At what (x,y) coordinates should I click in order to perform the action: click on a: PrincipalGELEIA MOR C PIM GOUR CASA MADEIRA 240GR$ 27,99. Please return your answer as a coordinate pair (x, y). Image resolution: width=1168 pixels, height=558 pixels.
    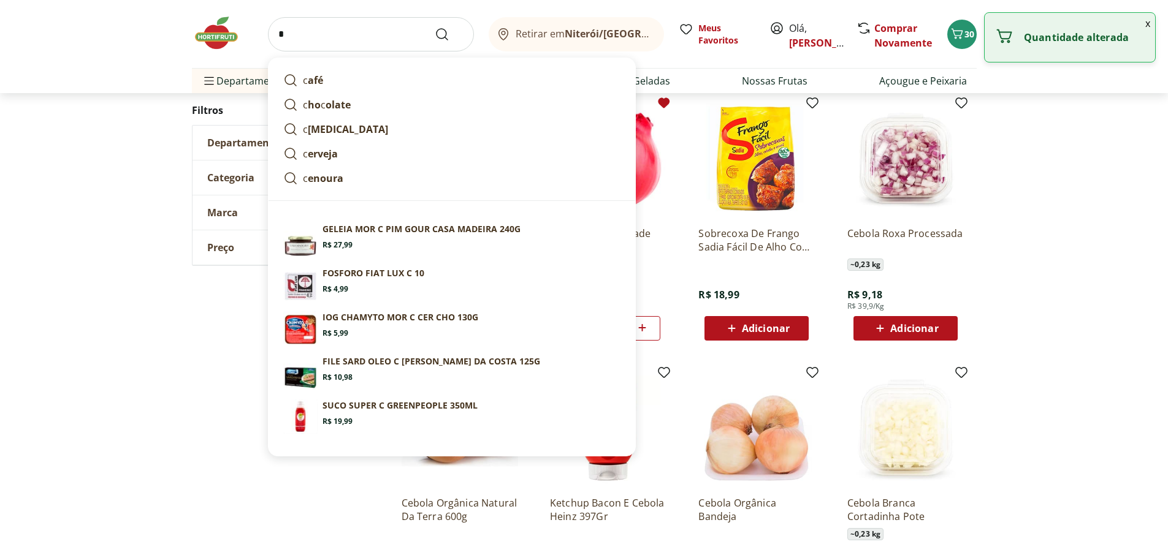
    Looking at the image, I should click on (452, 240).